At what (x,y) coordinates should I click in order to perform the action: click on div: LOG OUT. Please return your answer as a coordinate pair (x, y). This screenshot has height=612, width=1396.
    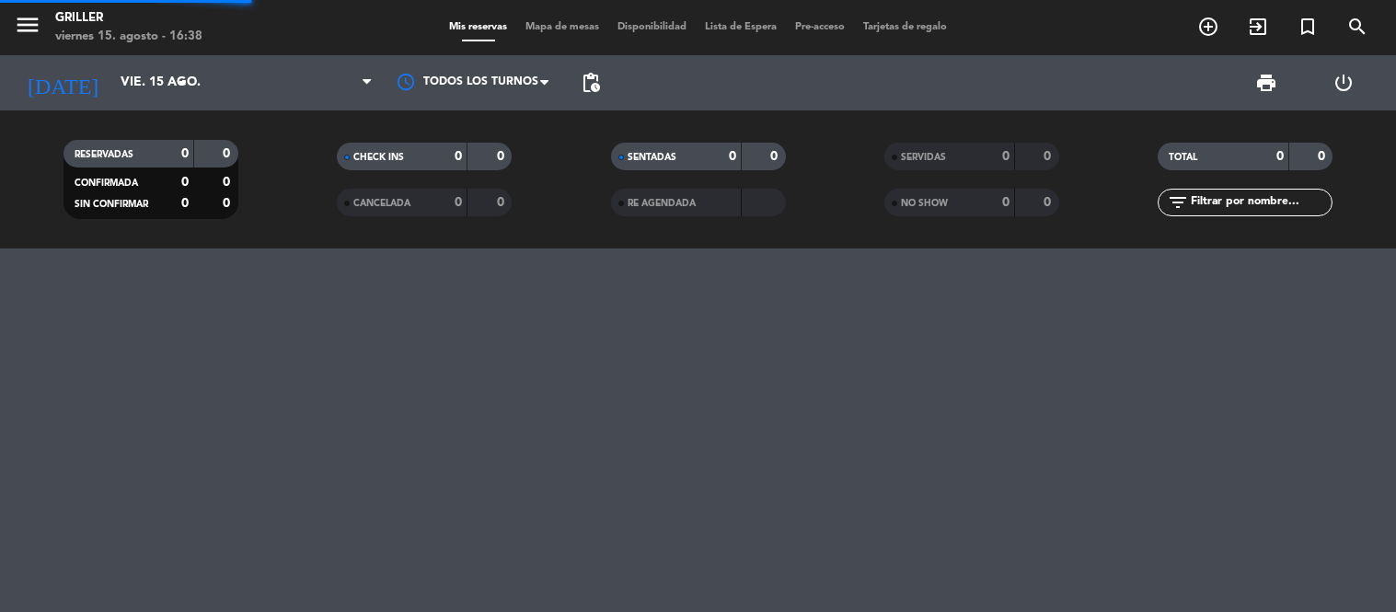
    Looking at the image, I should click on (1343, 83).